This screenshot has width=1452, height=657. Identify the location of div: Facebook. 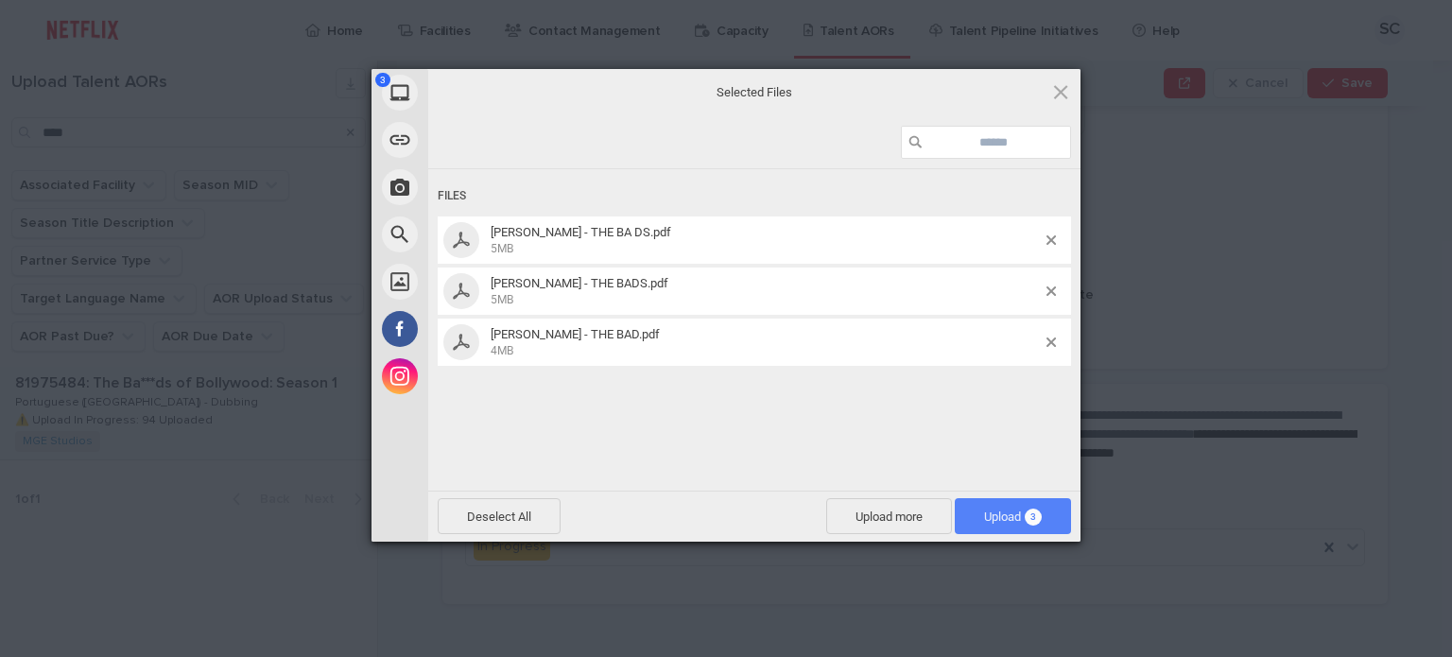
(485, 329).